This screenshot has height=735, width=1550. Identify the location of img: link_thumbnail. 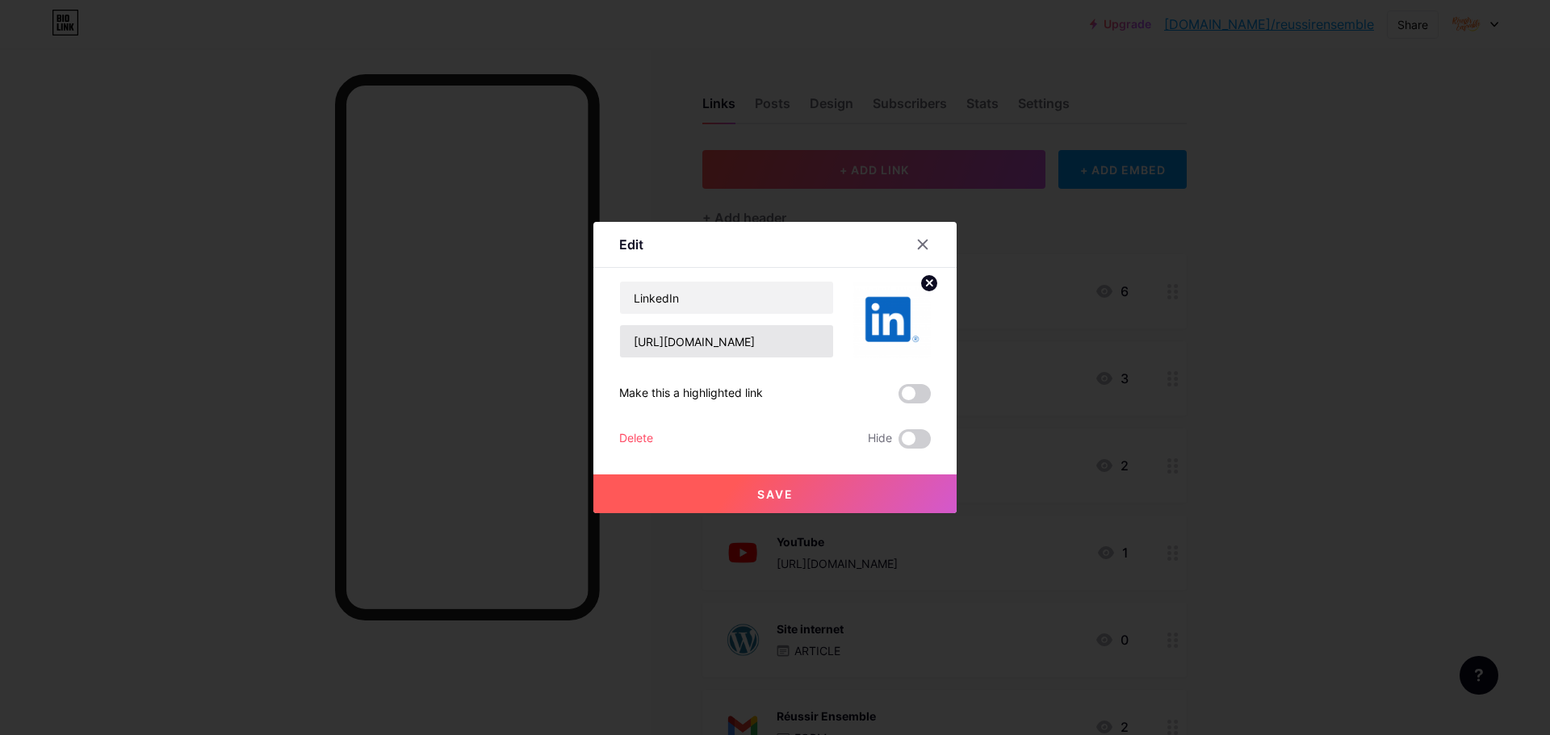
(892, 320).